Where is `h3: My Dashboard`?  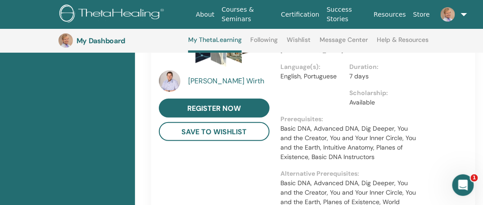 h3: My Dashboard is located at coordinates (122, 41).